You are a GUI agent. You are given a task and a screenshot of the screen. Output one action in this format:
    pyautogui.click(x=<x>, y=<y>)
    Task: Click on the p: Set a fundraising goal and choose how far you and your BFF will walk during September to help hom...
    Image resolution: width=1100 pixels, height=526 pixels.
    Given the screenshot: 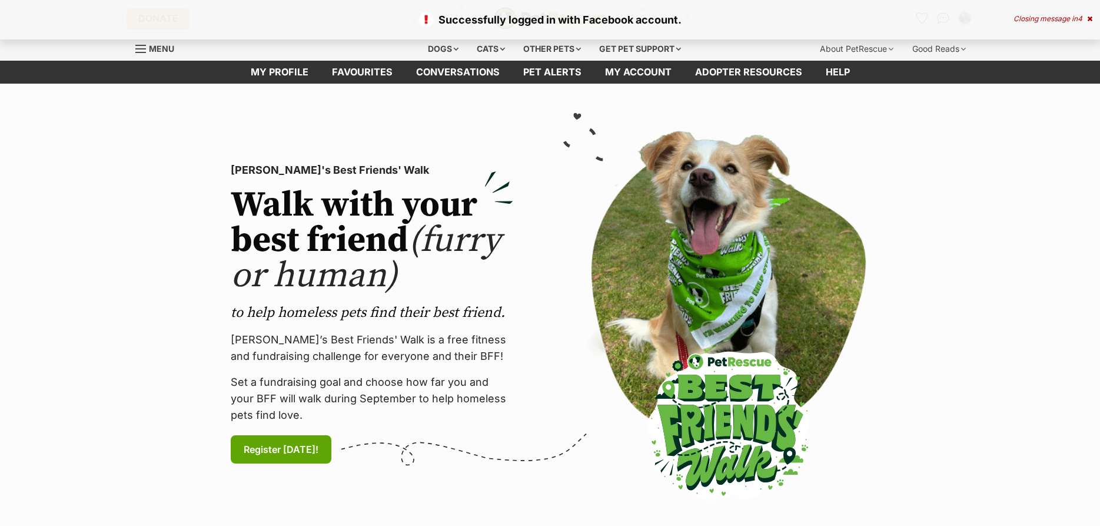 What is the action you would take?
    pyautogui.click(x=372, y=399)
    